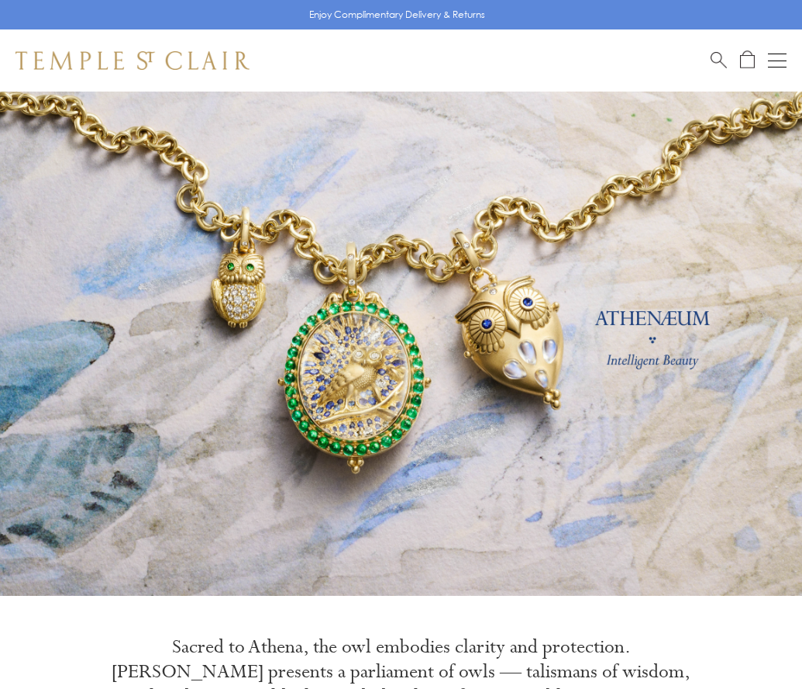  What do you see at coordinates (133, 60) in the screenshot?
I see `img: Temple St. Clair` at bounding box center [133, 60].